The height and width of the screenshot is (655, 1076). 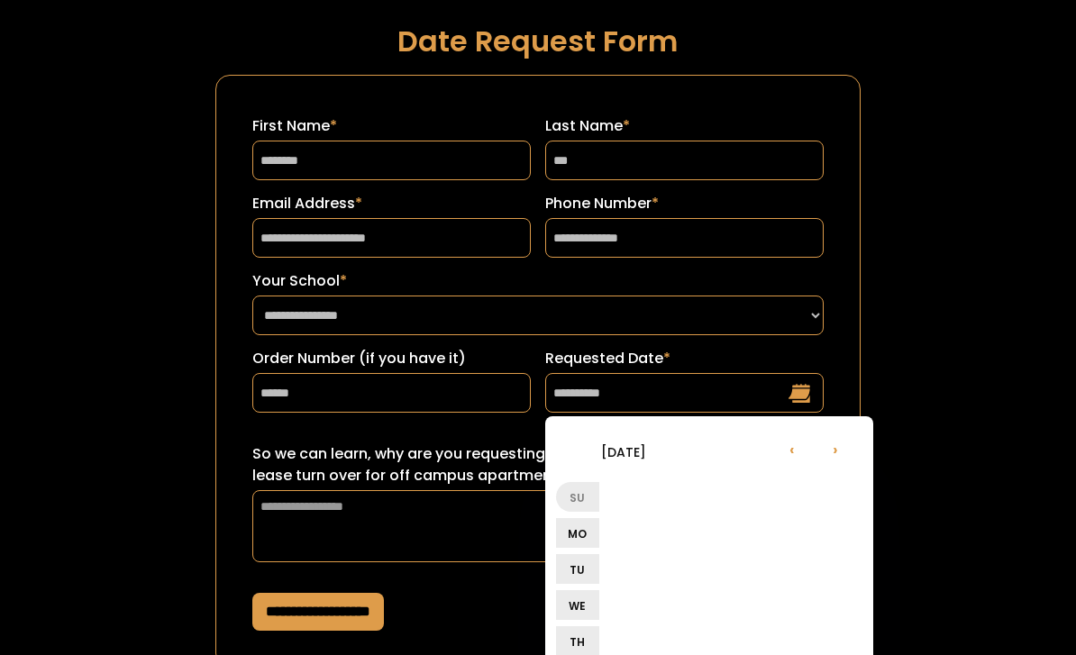 I want to click on label: Your School, so click(x=538, y=282).